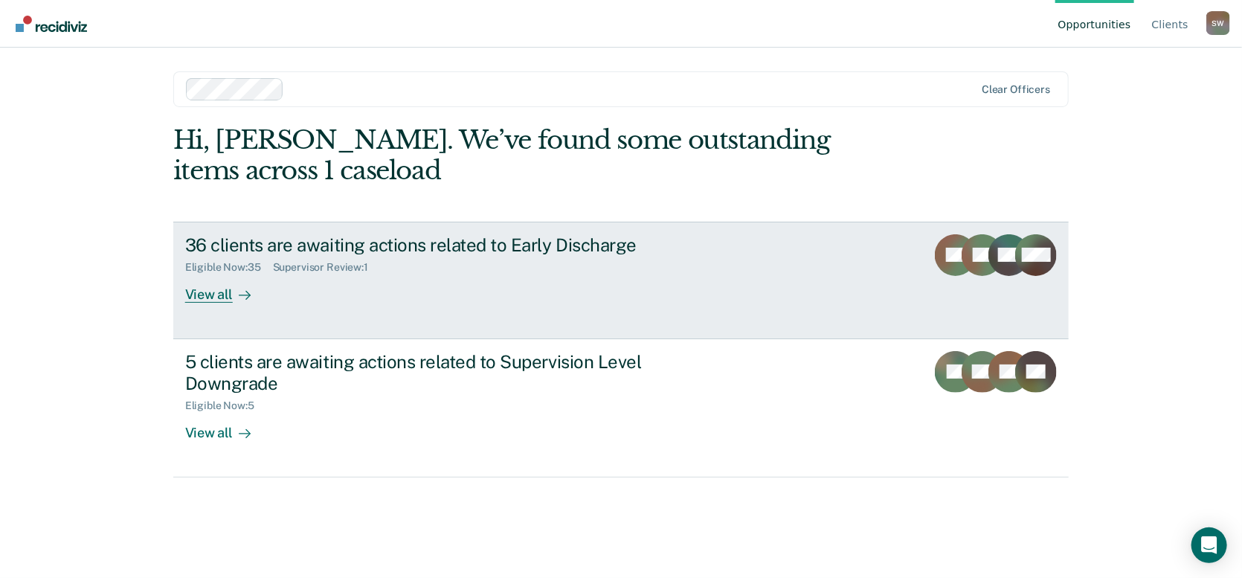  I want to click on div: 5 clients are awaiting actions related to Supervision Level Downgrade, so click(446, 372).